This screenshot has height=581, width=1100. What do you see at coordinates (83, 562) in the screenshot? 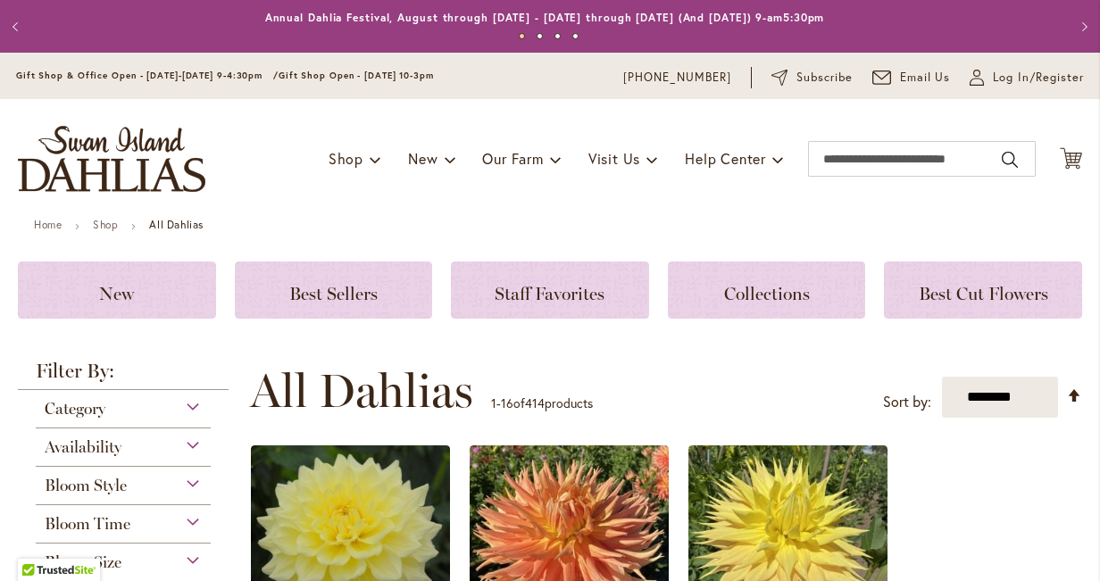
I see `span: Bloom Size` at bounding box center [83, 562].